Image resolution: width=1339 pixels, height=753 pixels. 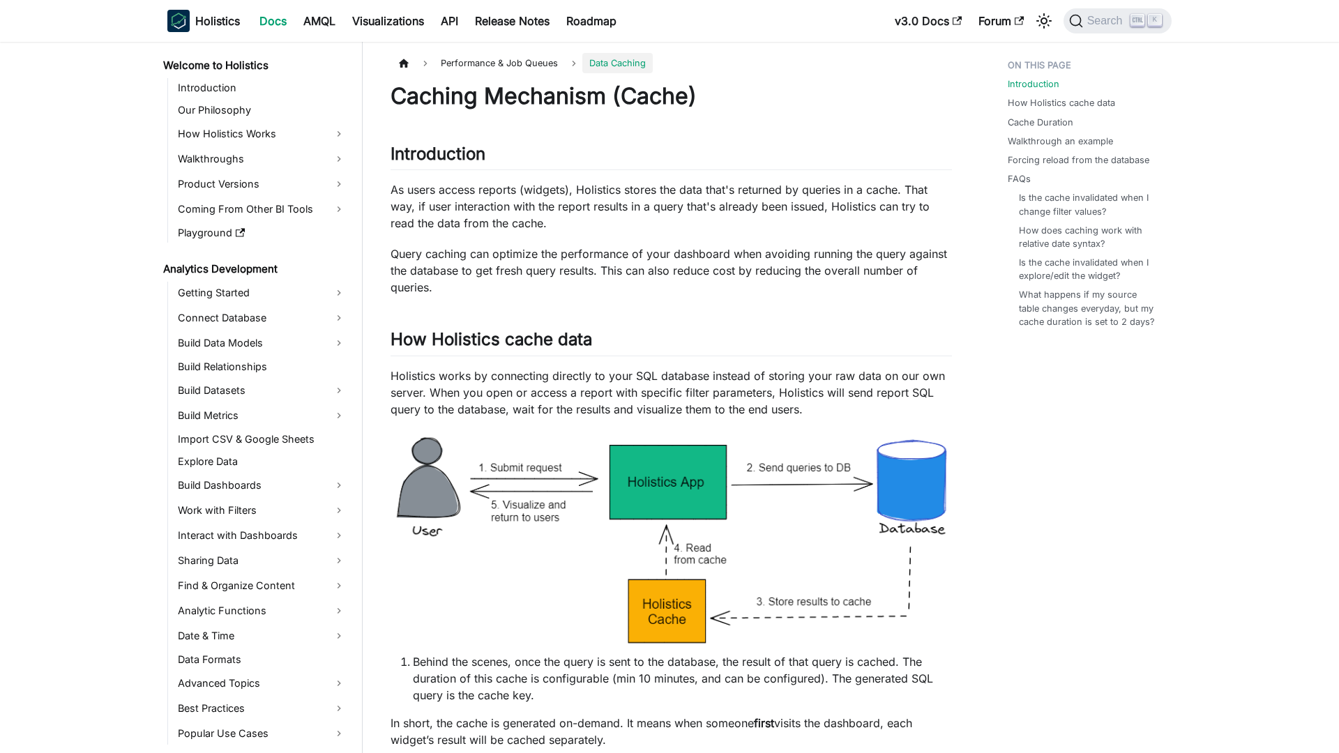 What do you see at coordinates (262, 318) in the screenshot?
I see `a: Connect Database` at bounding box center [262, 318].